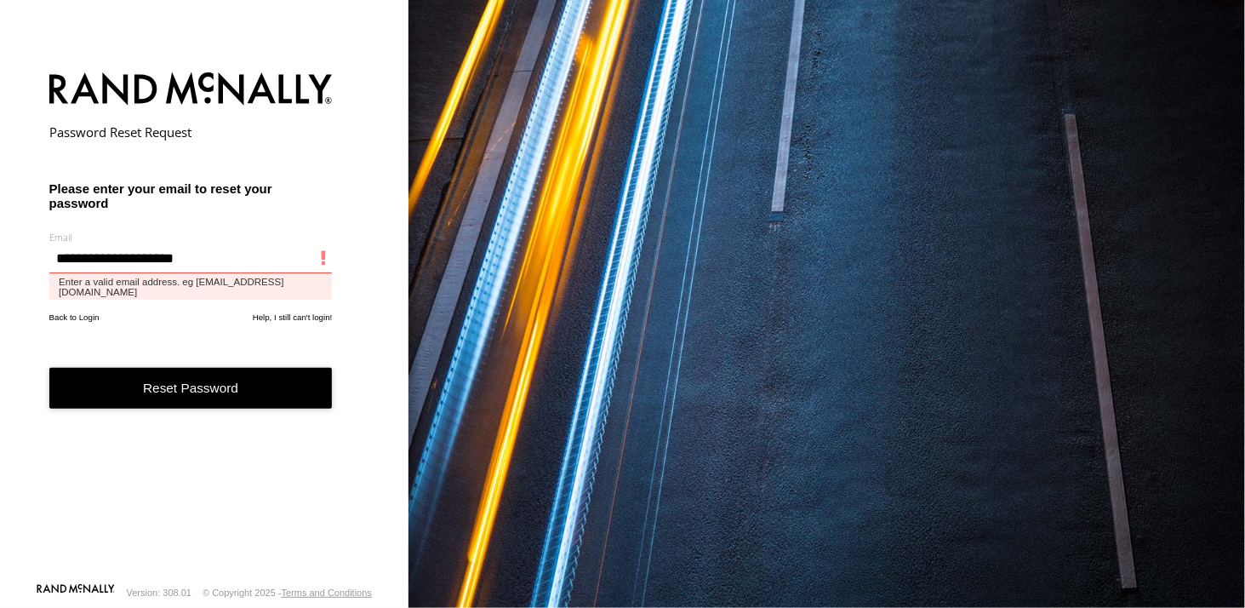 This screenshot has height=608, width=1245. Describe the element at coordinates (159, 592) in the screenshot. I see `div: Version: 308.01` at that location.